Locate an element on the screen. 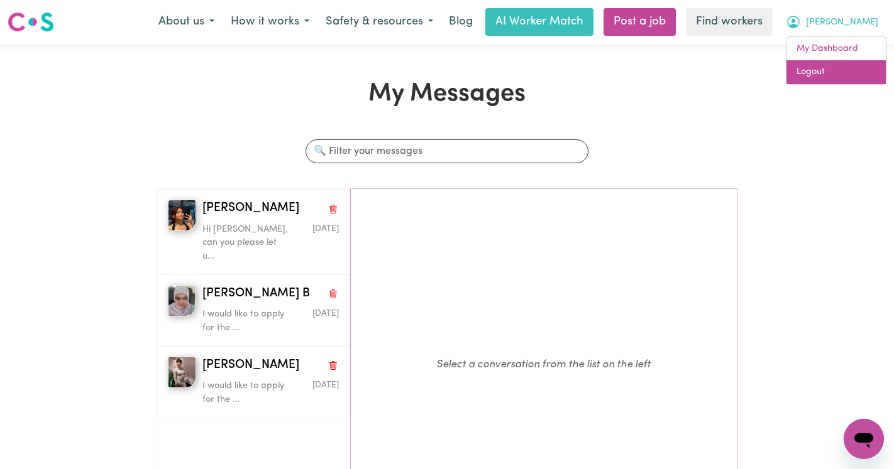 This screenshot has width=894, height=469. img: Careseekers logo is located at coordinates (31, 22).